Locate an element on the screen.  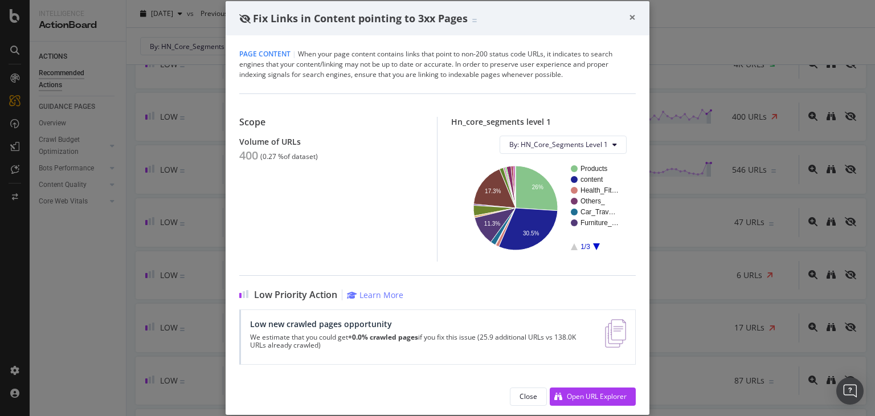
span: Low Priority Action is located at coordinates (296, 295).